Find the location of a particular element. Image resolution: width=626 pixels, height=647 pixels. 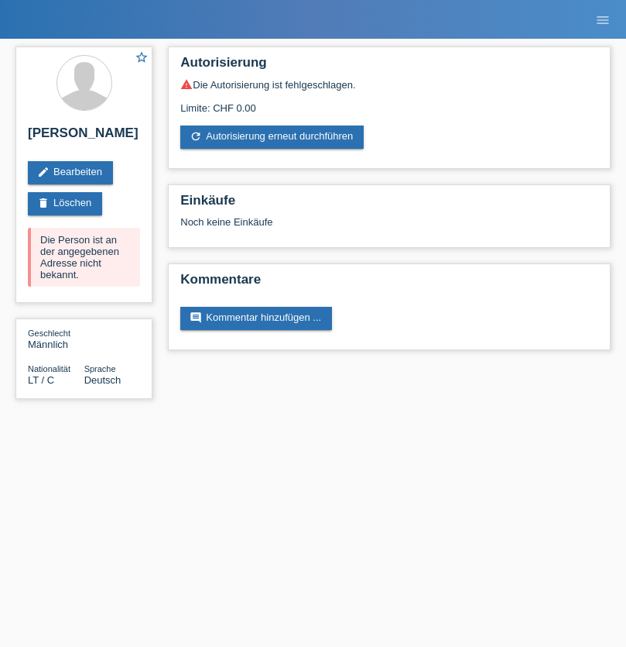

h2: Autorisierung is located at coordinates (389, 67).